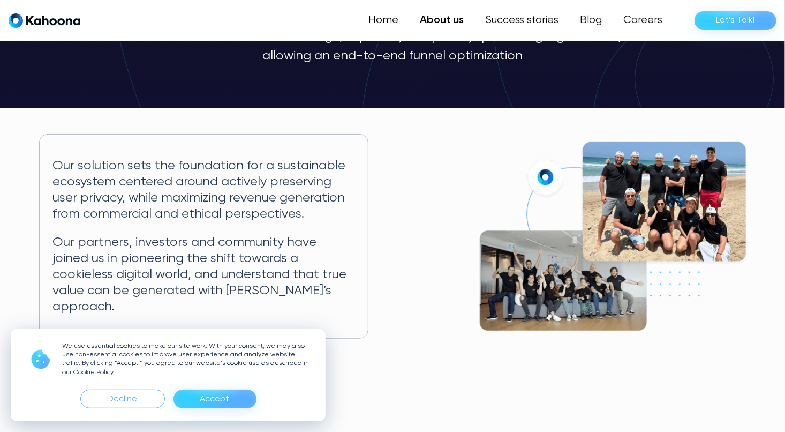 The height and width of the screenshot is (432, 785). I want to click on a: Let’s Talk!, so click(735, 20).